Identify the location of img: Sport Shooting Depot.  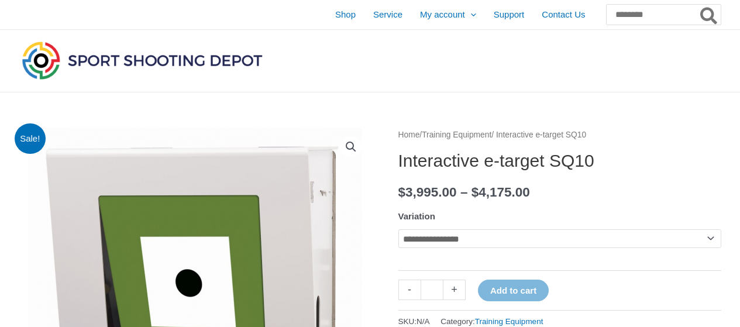
(142, 60).